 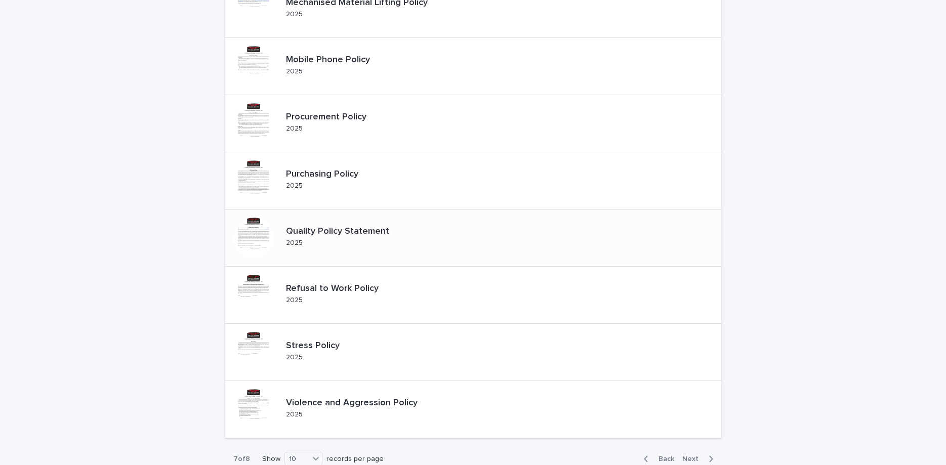 What do you see at coordinates (473, 409) in the screenshot?
I see `a: Violence and Aggression Policy2025` at bounding box center [473, 409].